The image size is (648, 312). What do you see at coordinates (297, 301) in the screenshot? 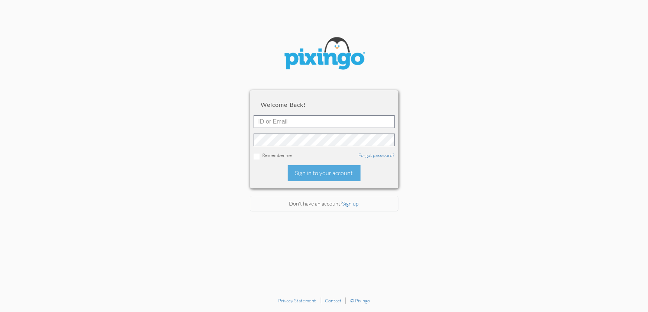
I see `a: Privacy Statement` at bounding box center [297, 301].